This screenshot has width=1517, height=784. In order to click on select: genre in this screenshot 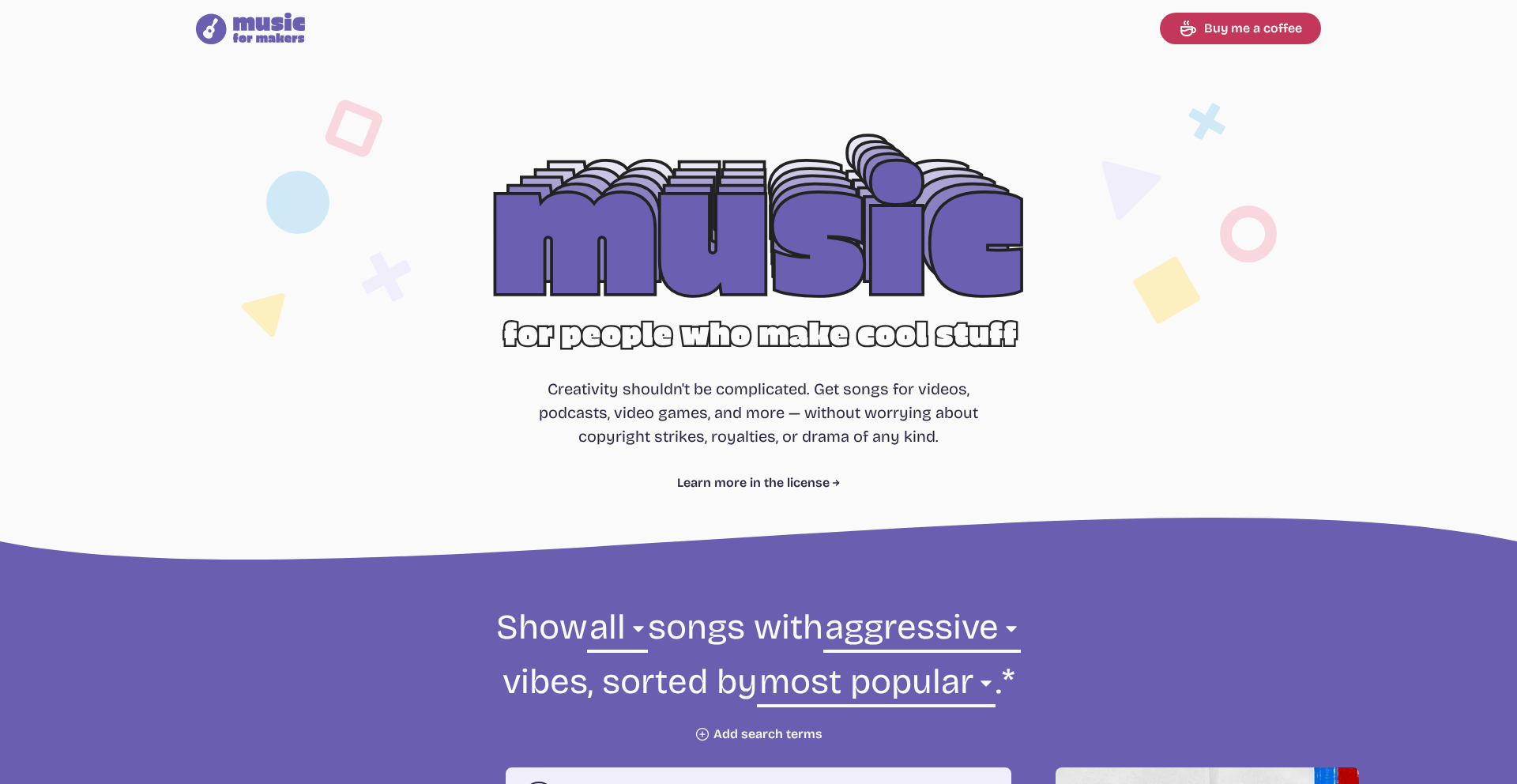, I will do `click(617, 631)`.